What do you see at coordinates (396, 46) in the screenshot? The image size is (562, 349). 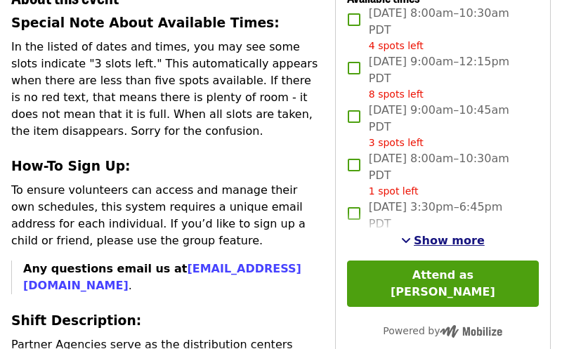 I see `span: 4 spots left` at bounding box center [396, 46].